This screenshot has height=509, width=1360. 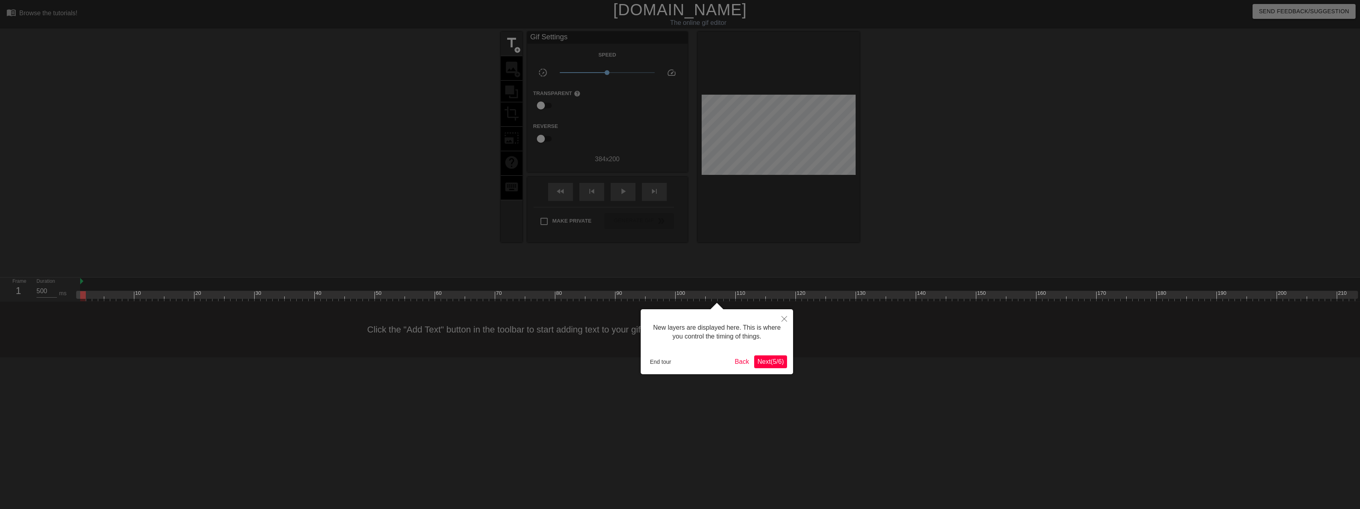 What do you see at coordinates (717, 332) in the screenshot?
I see `div: New layers are displayed here. This is where you control the timing of things.` at bounding box center [717, 332].